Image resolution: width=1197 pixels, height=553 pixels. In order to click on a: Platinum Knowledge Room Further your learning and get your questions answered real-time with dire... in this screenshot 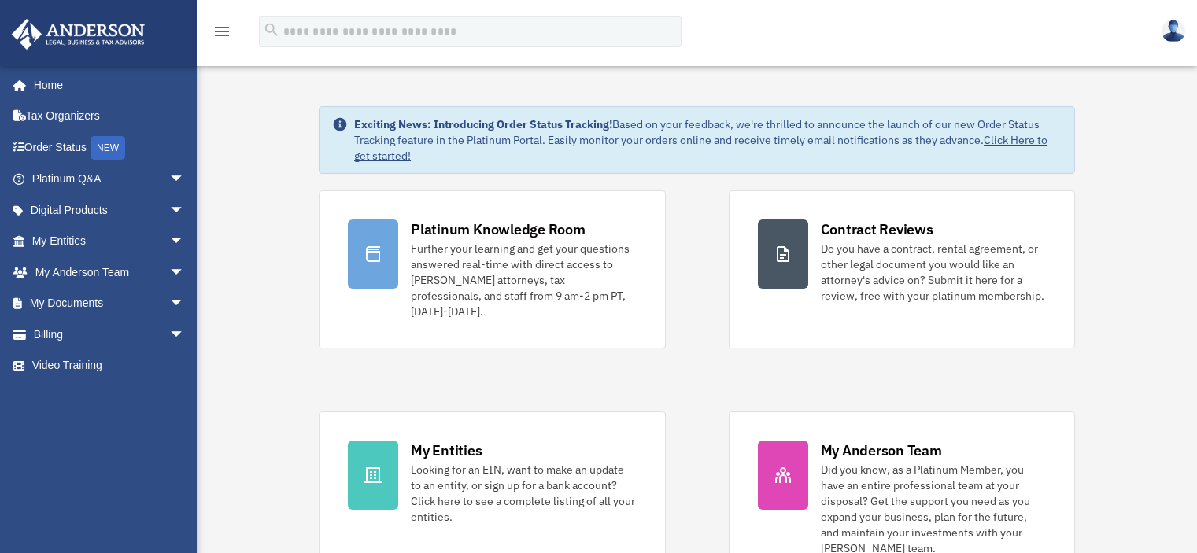, I will do `click(492, 269)`.